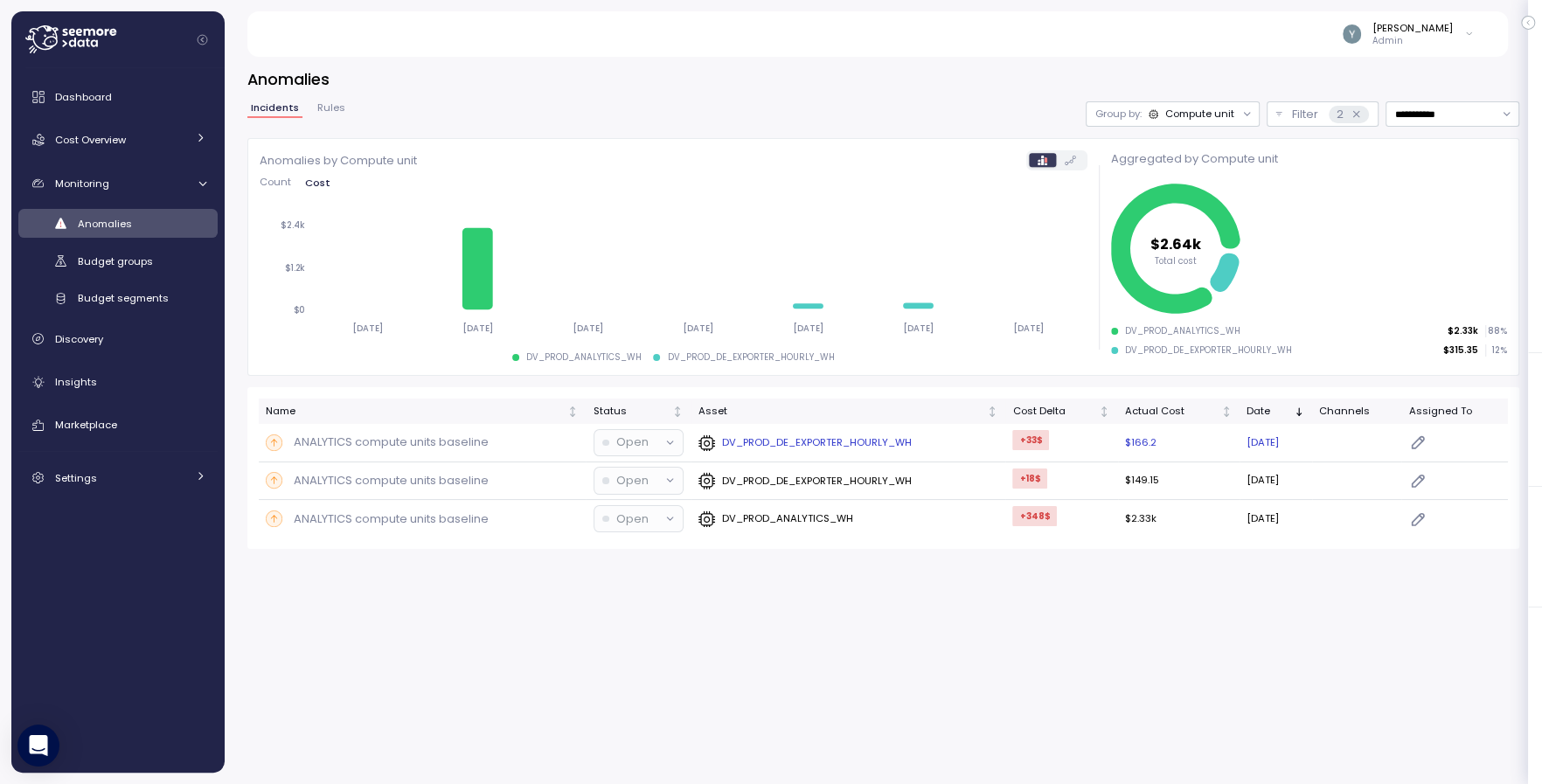 Image resolution: width=1542 pixels, height=784 pixels. I want to click on p: $315.35, so click(1460, 350).